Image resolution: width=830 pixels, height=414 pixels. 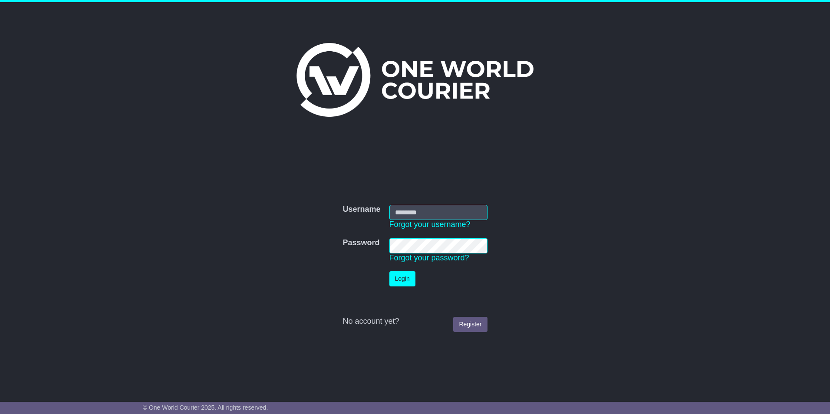 What do you see at coordinates (361, 210) in the screenshot?
I see `label: Username` at bounding box center [361, 210].